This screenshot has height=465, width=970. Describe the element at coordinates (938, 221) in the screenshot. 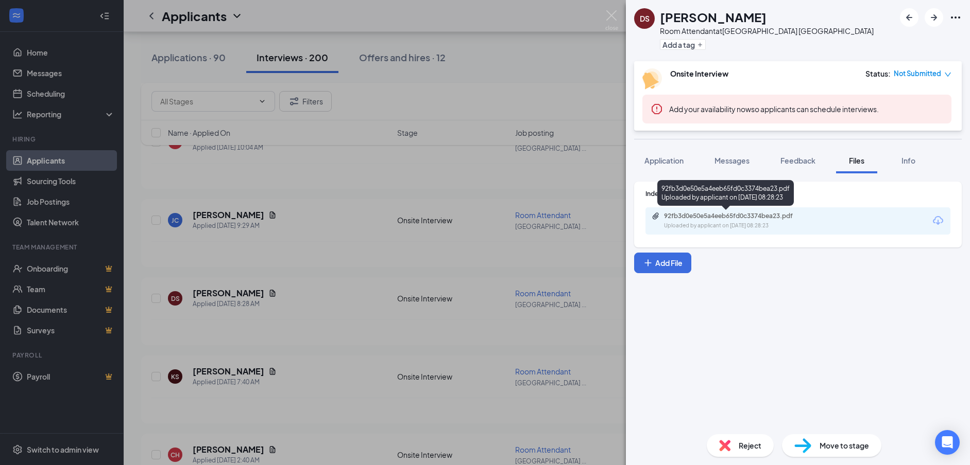

I see `a: Download` at that location.